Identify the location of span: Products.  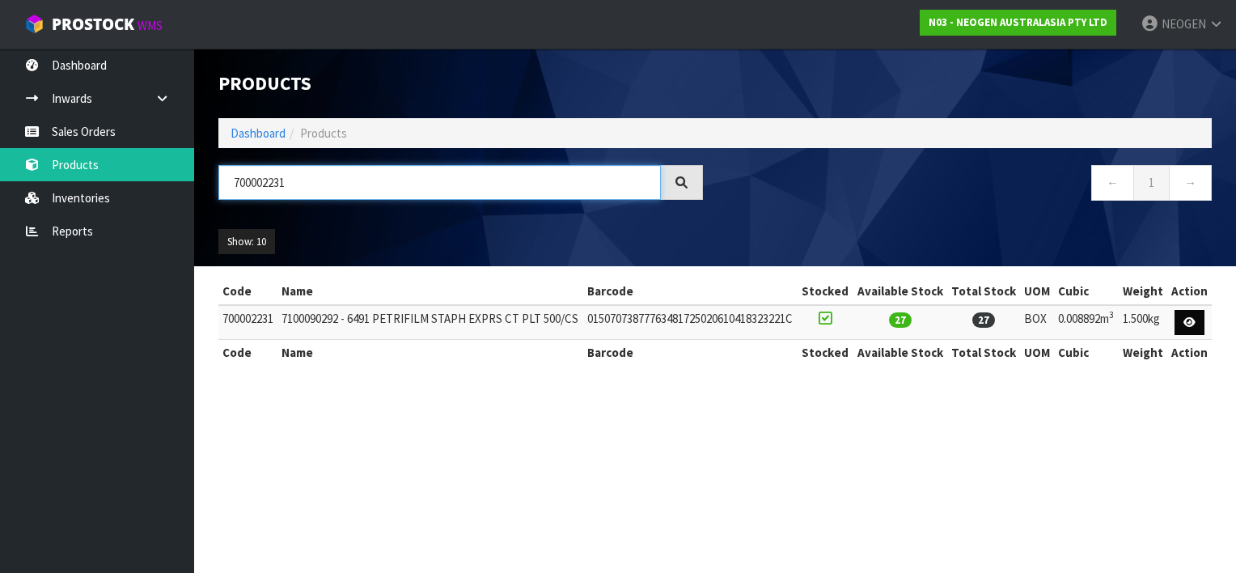
(324, 133).